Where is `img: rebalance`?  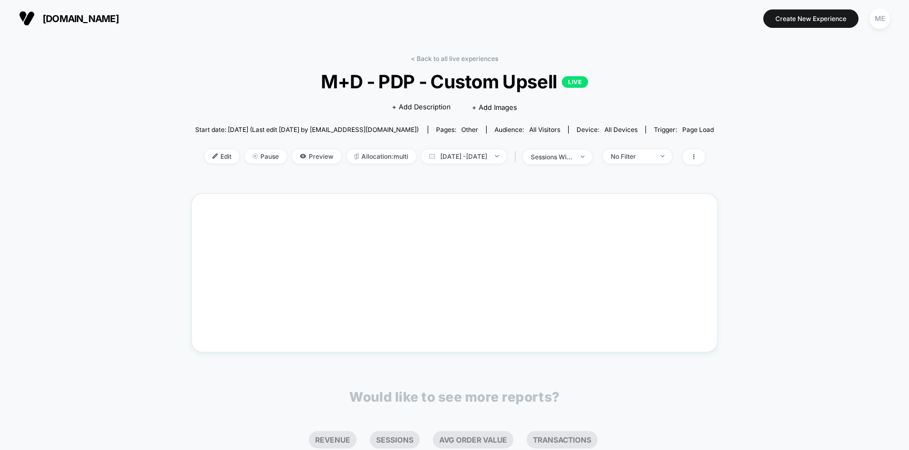
img: rebalance is located at coordinates (357, 156).